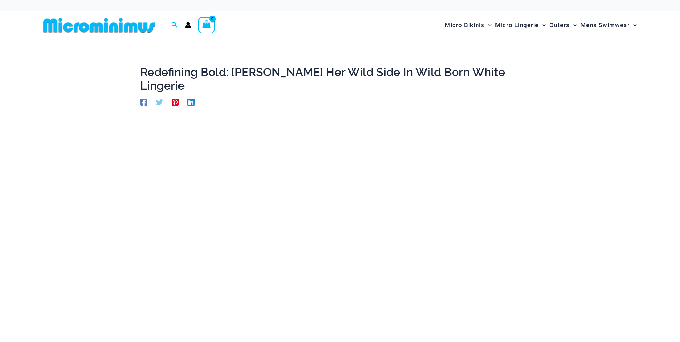 This screenshot has width=680, height=342. What do you see at coordinates (468, 25) in the screenshot?
I see `a: Micro BikinisMenu ToggleMenu Toggle` at bounding box center [468, 25].